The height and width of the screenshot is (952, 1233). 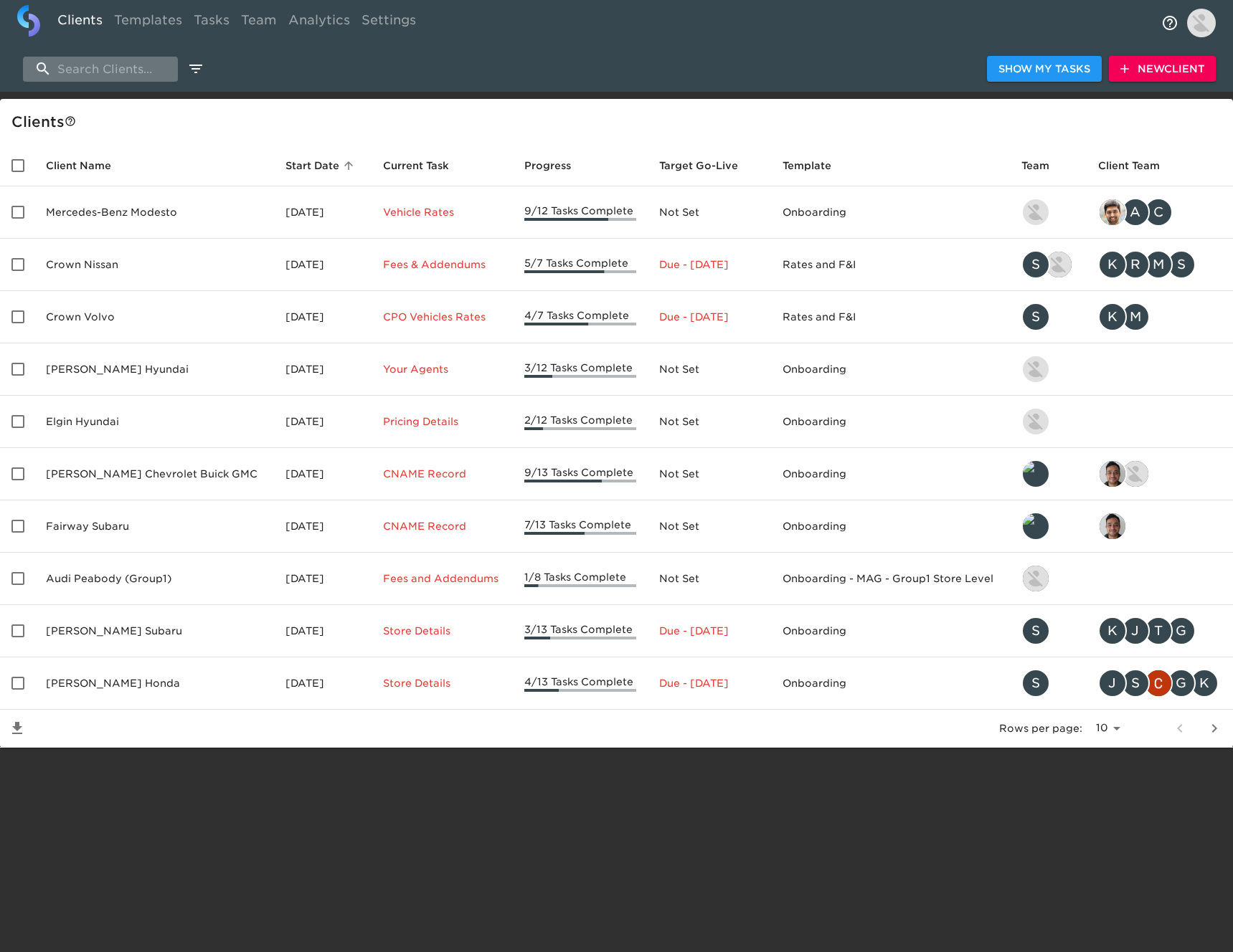 What do you see at coordinates (580, 631) in the screenshot?
I see `td: 3/13 Tasks Complete` at bounding box center [580, 631].